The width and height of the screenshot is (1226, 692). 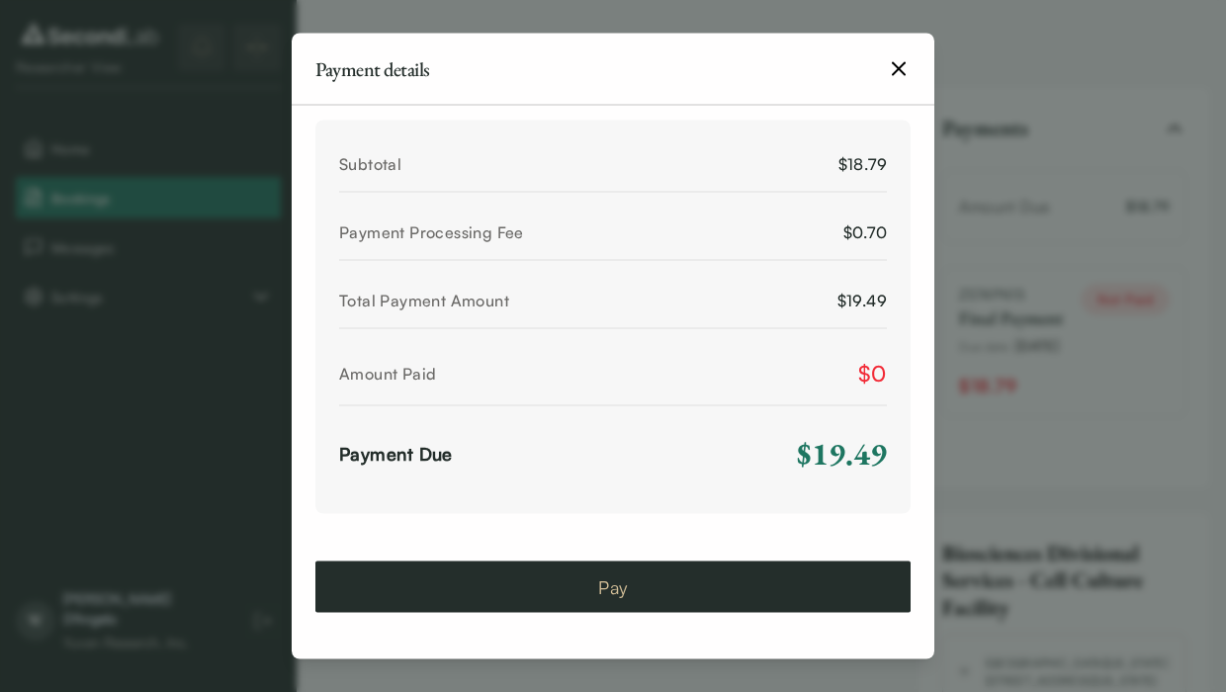 What do you see at coordinates (396, 454) in the screenshot?
I see `div: Payment Due` at bounding box center [396, 454].